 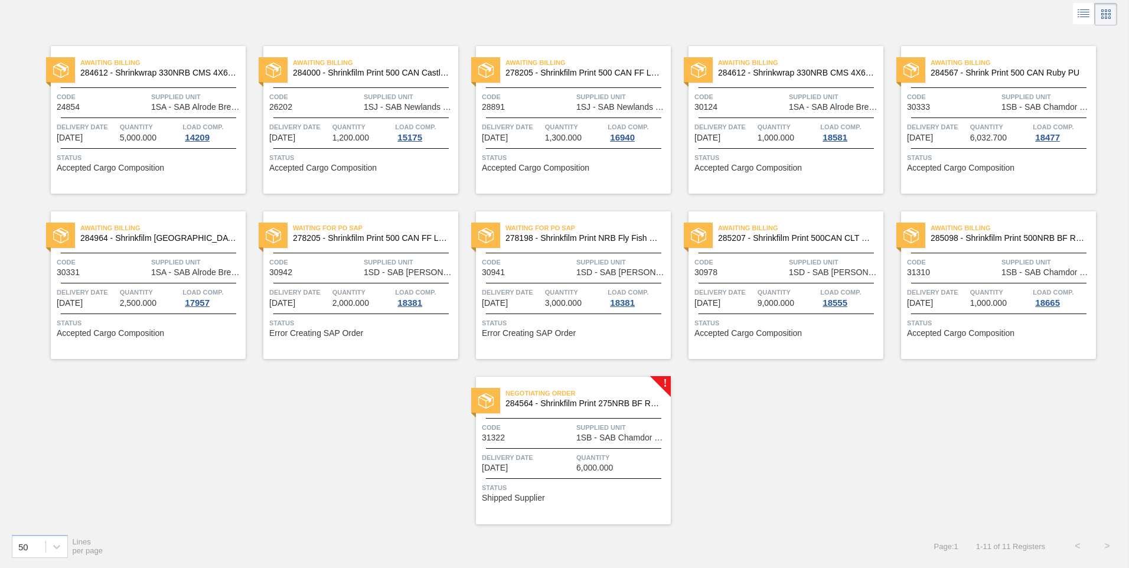 What do you see at coordinates (588, 393) in the screenshot?
I see `span: Negotiating Order` at bounding box center [588, 393].